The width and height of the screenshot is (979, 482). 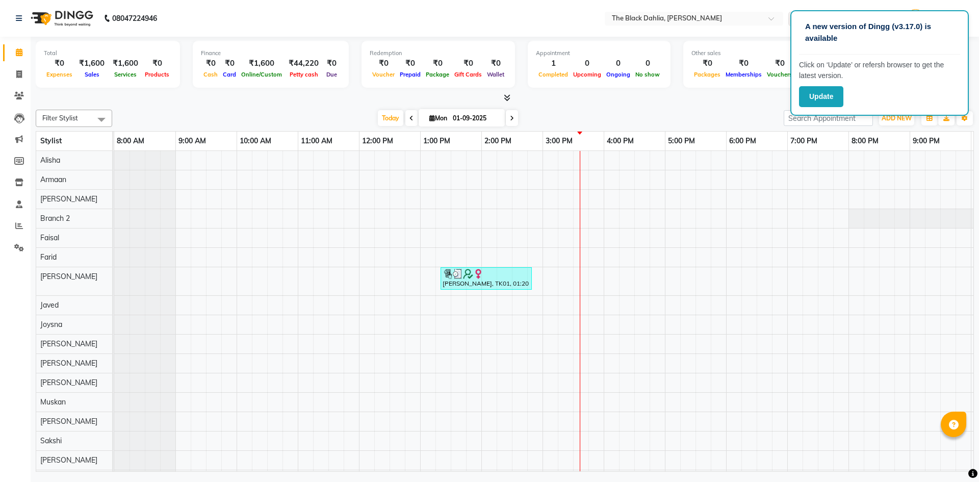 I want to click on span: Voucher, so click(x=383, y=74).